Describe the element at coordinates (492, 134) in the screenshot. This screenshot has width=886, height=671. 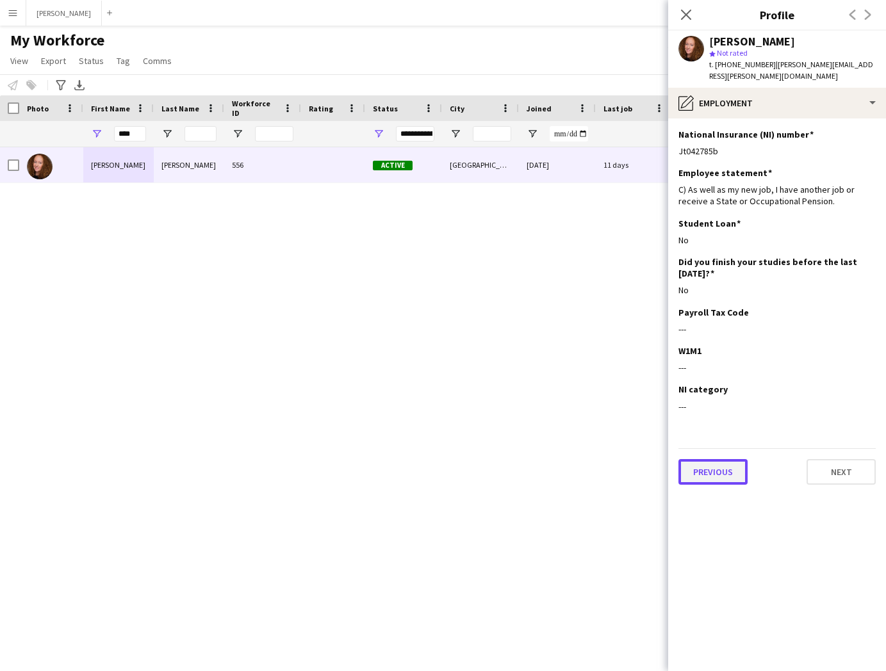
I see `input: City Filter Input` at that location.